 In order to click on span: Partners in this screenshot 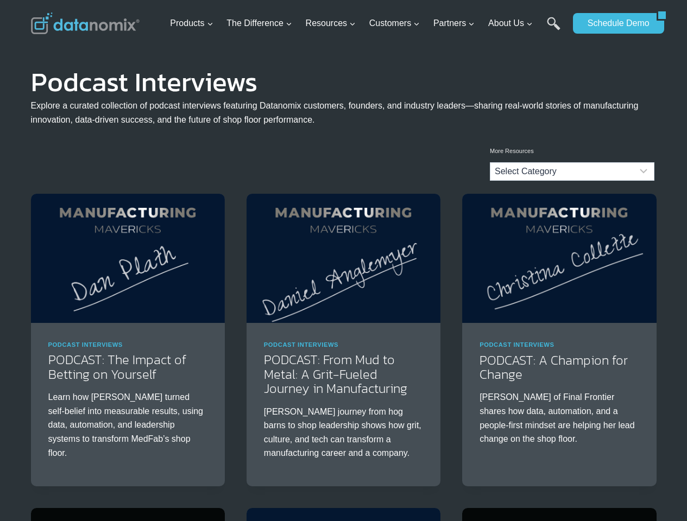, I will do `click(454, 23)`.